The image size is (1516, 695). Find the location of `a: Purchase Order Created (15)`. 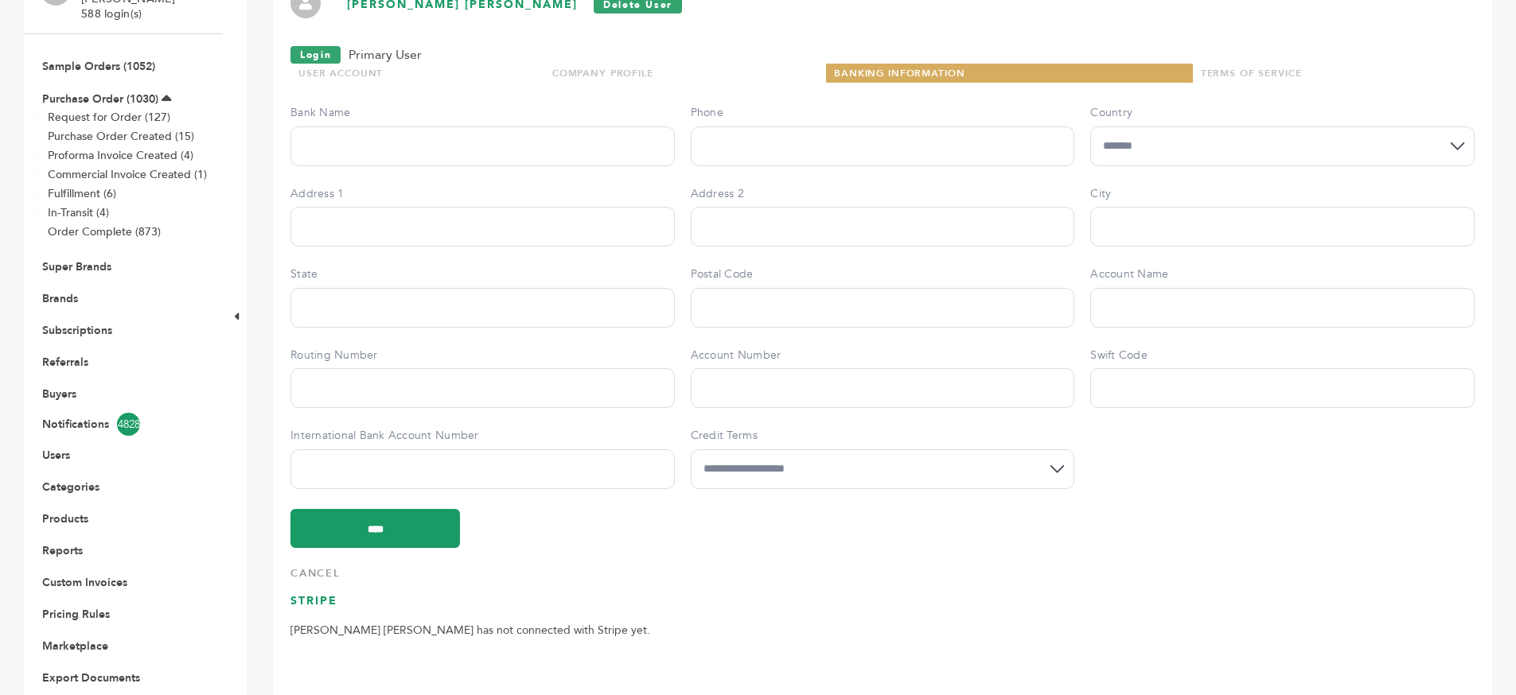

a: Purchase Order Created (15) is located at coordinates (121, 136).